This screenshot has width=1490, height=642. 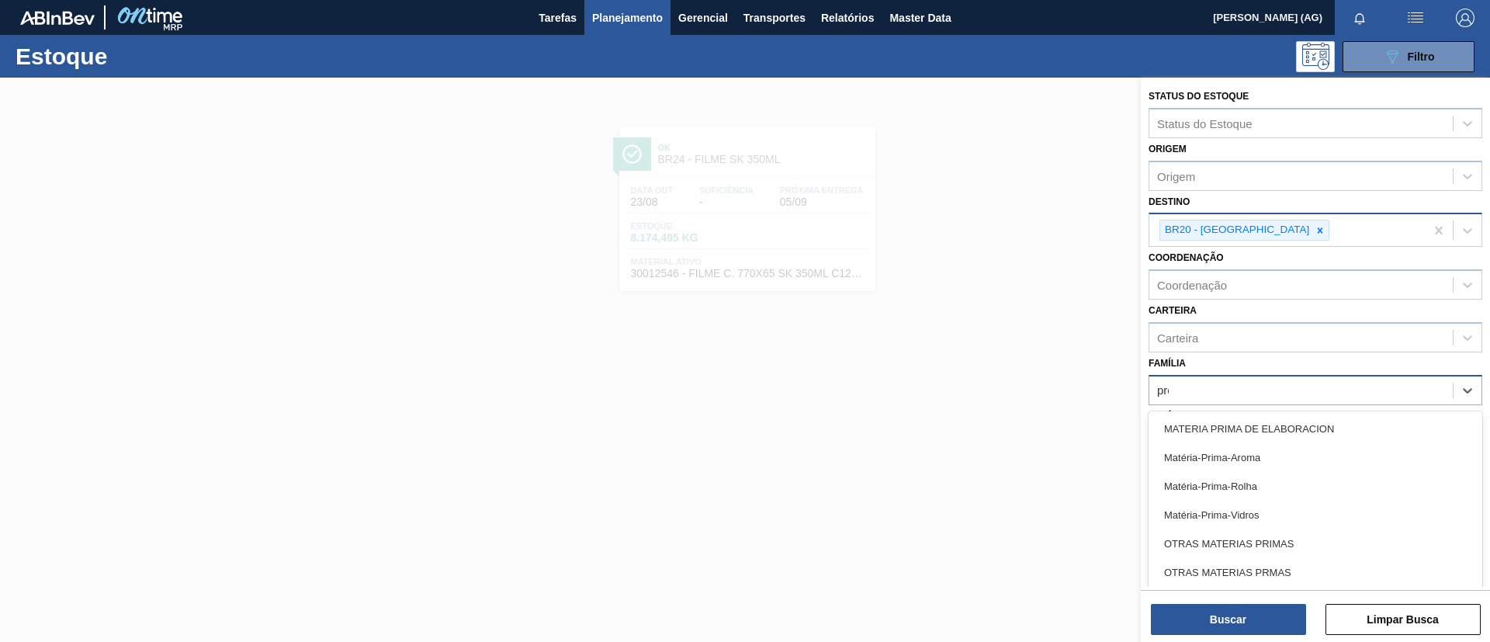 I want to click on span: Relatórios, so click(x=848, y=18).